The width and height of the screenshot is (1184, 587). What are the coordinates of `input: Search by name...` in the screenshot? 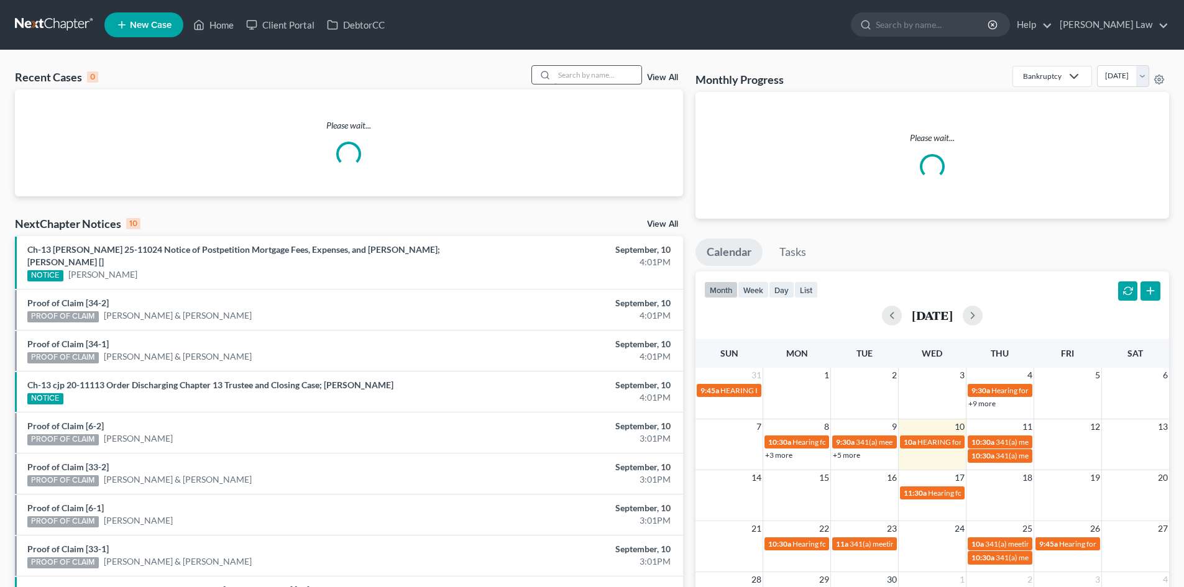 It's located at (598, 75).